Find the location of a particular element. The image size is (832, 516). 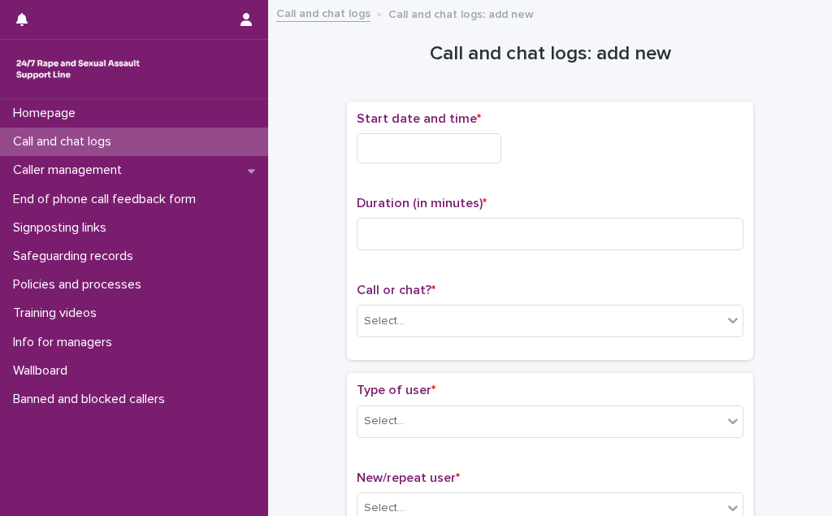

p: Policies and processes is located at coordinates (80, 284).